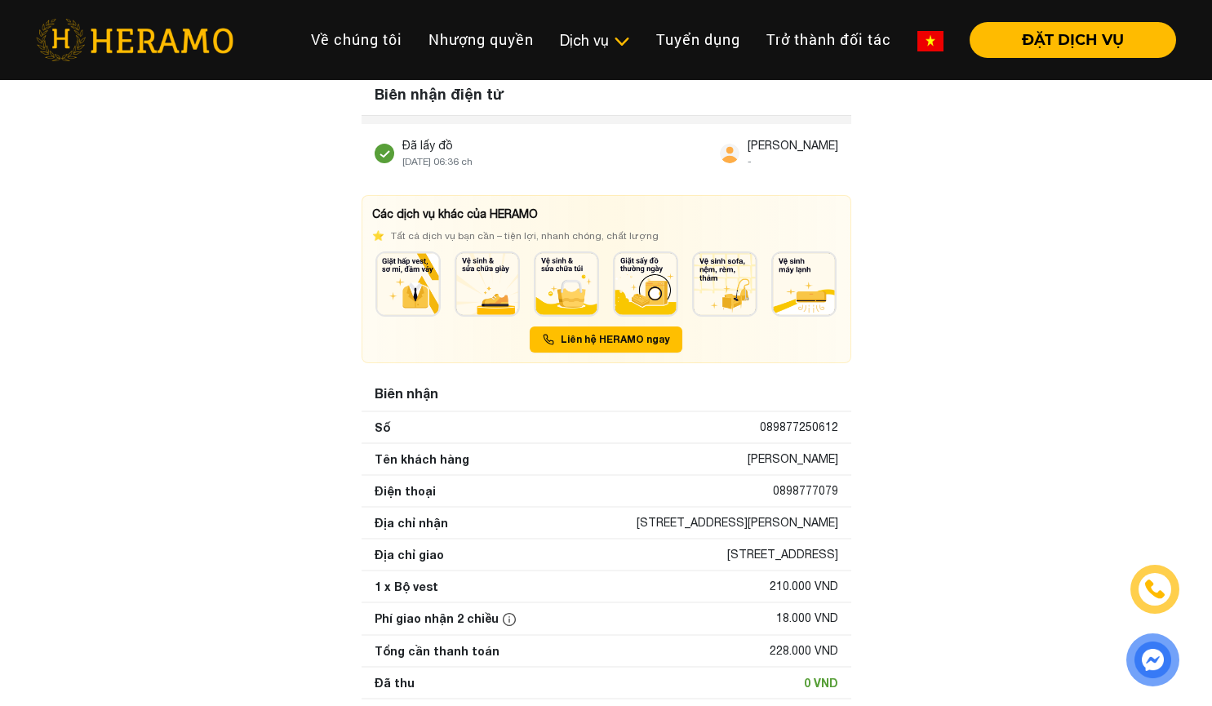  What do you see at coordinates (799, 427) in the screenshot?
I see `div: 089877250612` at bounding box center [799, 427].